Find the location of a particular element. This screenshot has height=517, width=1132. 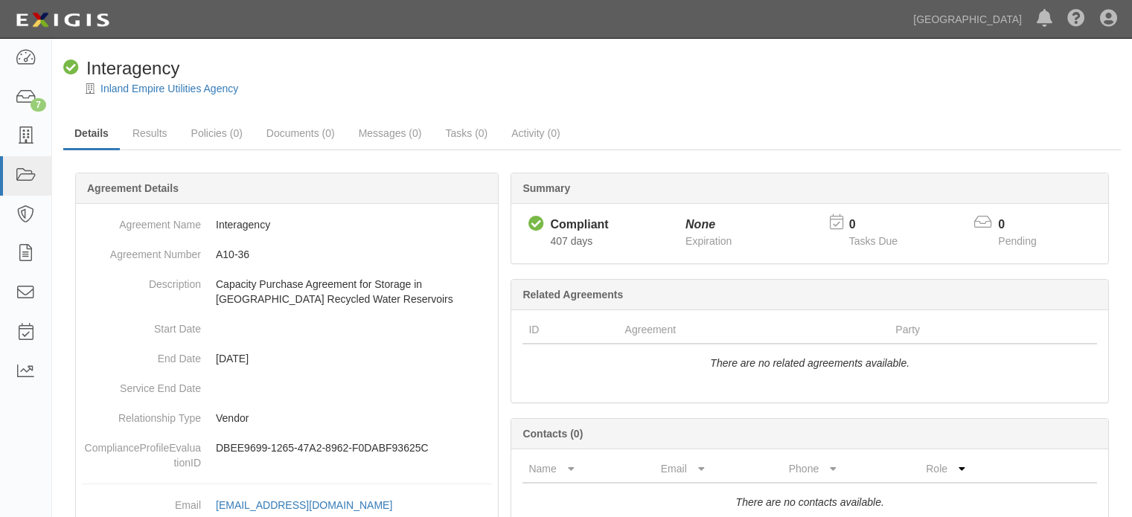

a: Messages (0) is located at coordinates (390, 133).